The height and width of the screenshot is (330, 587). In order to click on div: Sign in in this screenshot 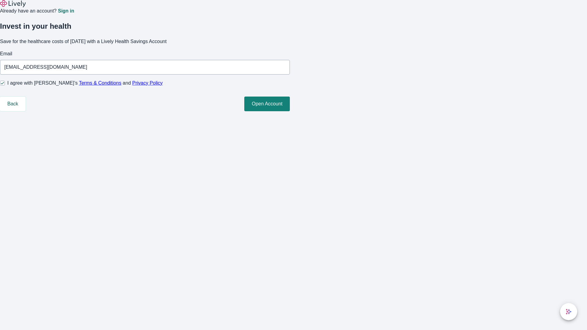, I will do `click(66, 11)`.